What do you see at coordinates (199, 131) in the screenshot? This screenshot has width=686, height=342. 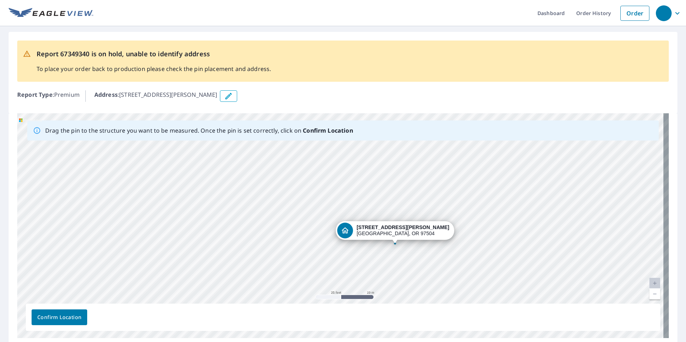 I see `p: Drag the pin to the structure you want to be measured. Once the pin is set correctly, click on` at bounding box center [199, 131].